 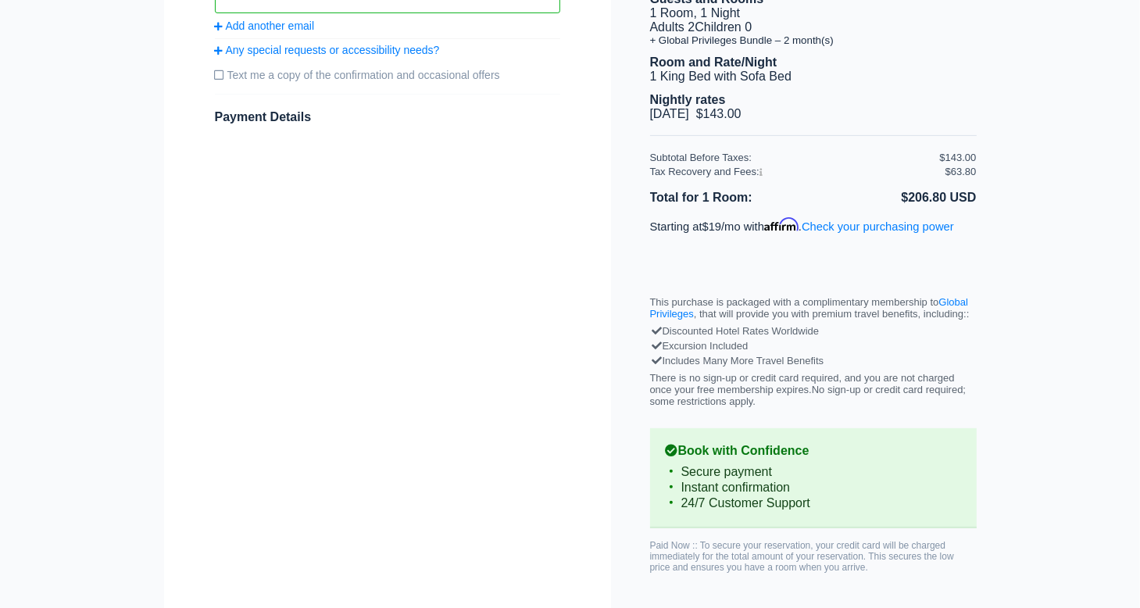 What do you see at coordinates (813, 27) in the screenshot?
I see `li: Adults 2` at bounding box center [813, 27].